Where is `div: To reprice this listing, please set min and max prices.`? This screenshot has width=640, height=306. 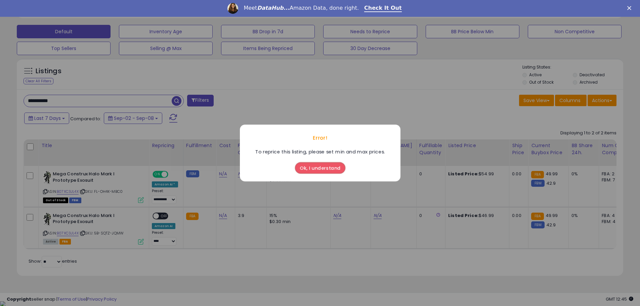
div: To reprice this listing, please set min and max prices. is located at coordinates (320, 152).